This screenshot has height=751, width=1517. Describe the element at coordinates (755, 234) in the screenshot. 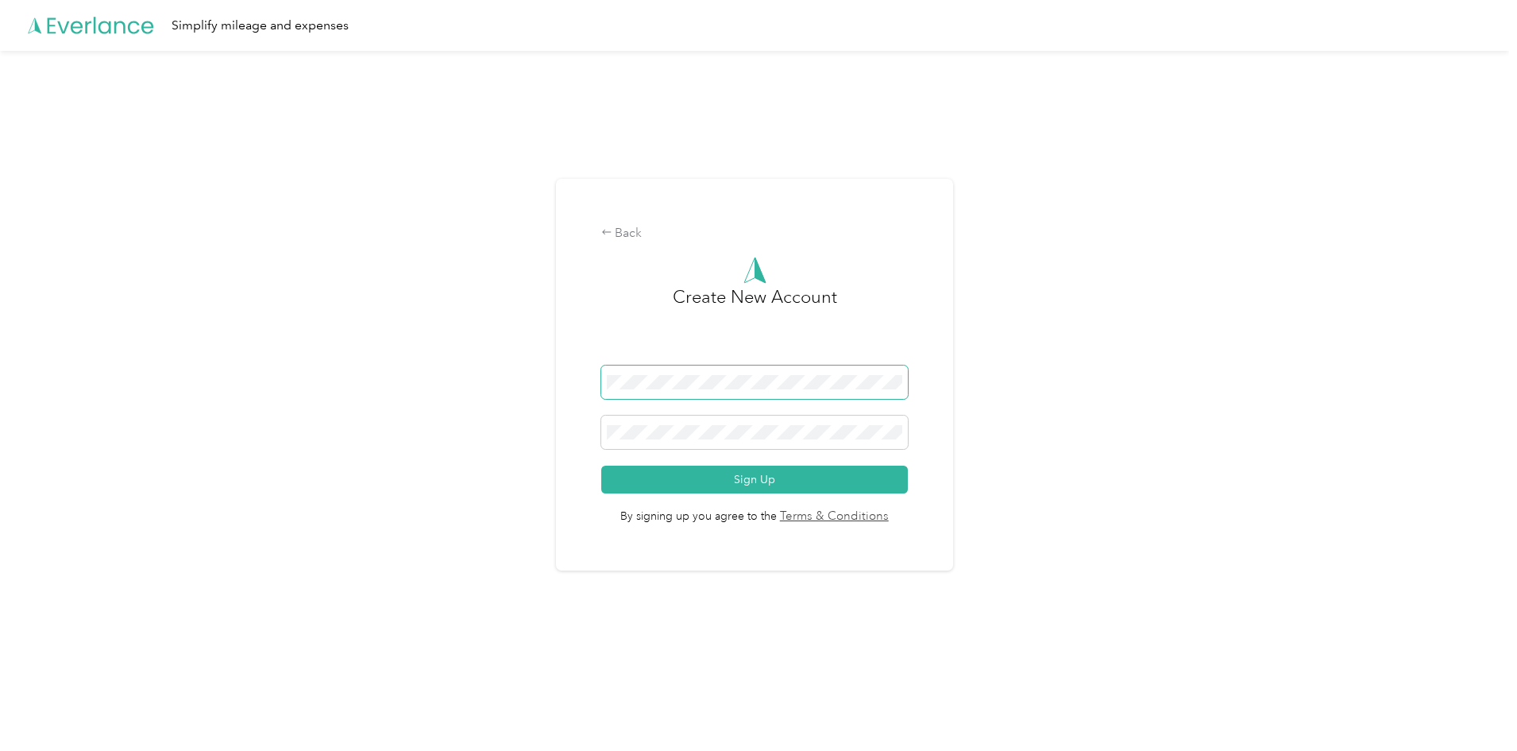

I see `div: Back` at that location.